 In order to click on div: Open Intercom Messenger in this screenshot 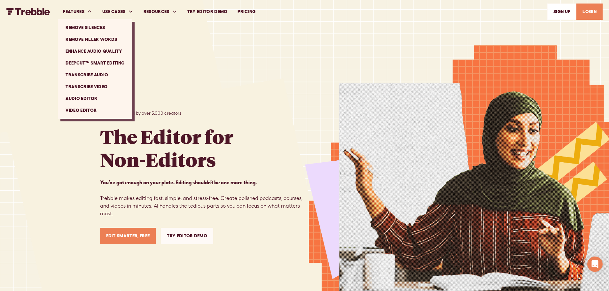, I will do `click(595, 264)`.